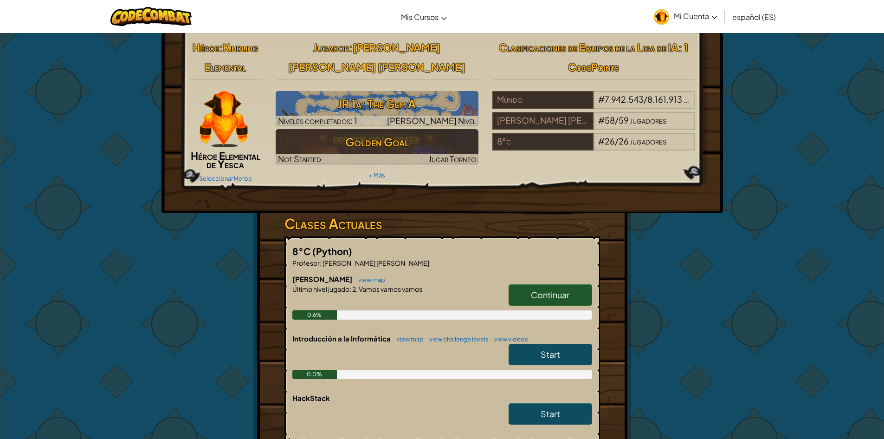 Image resolution: width=884 pixels, height=439 pixels. I want to click on a: Mundo#7.942.543/8.161.913jugadores, so click(594, 105).